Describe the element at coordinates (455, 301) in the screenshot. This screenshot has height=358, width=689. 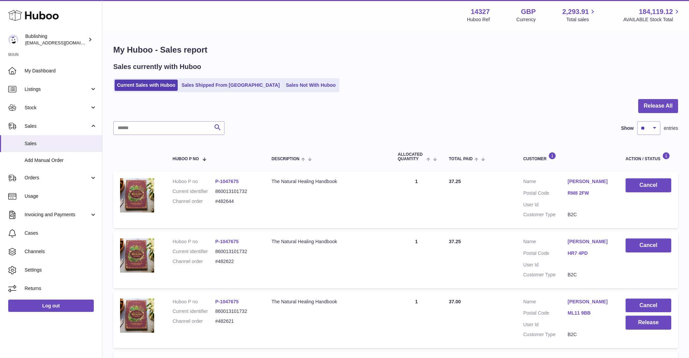
I see `span: 37.00` at that location.